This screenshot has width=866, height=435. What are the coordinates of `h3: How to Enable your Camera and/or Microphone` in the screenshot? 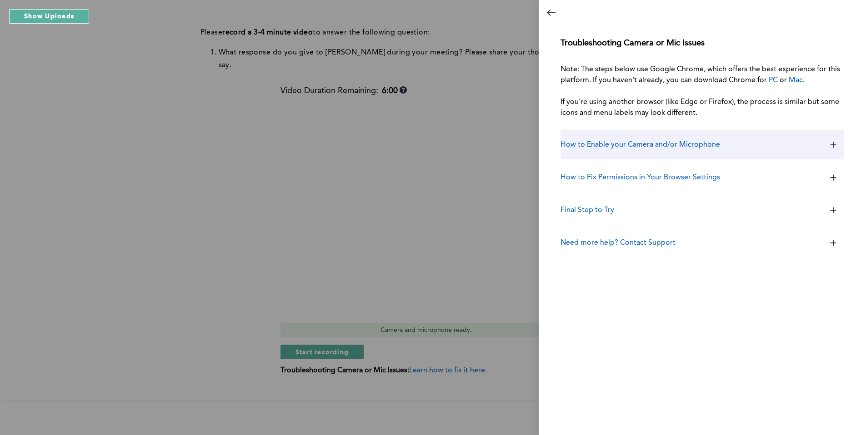 It's located at (640, 145).